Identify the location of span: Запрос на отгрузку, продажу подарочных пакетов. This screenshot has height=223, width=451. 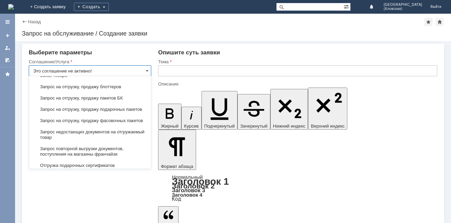
(90, 110).